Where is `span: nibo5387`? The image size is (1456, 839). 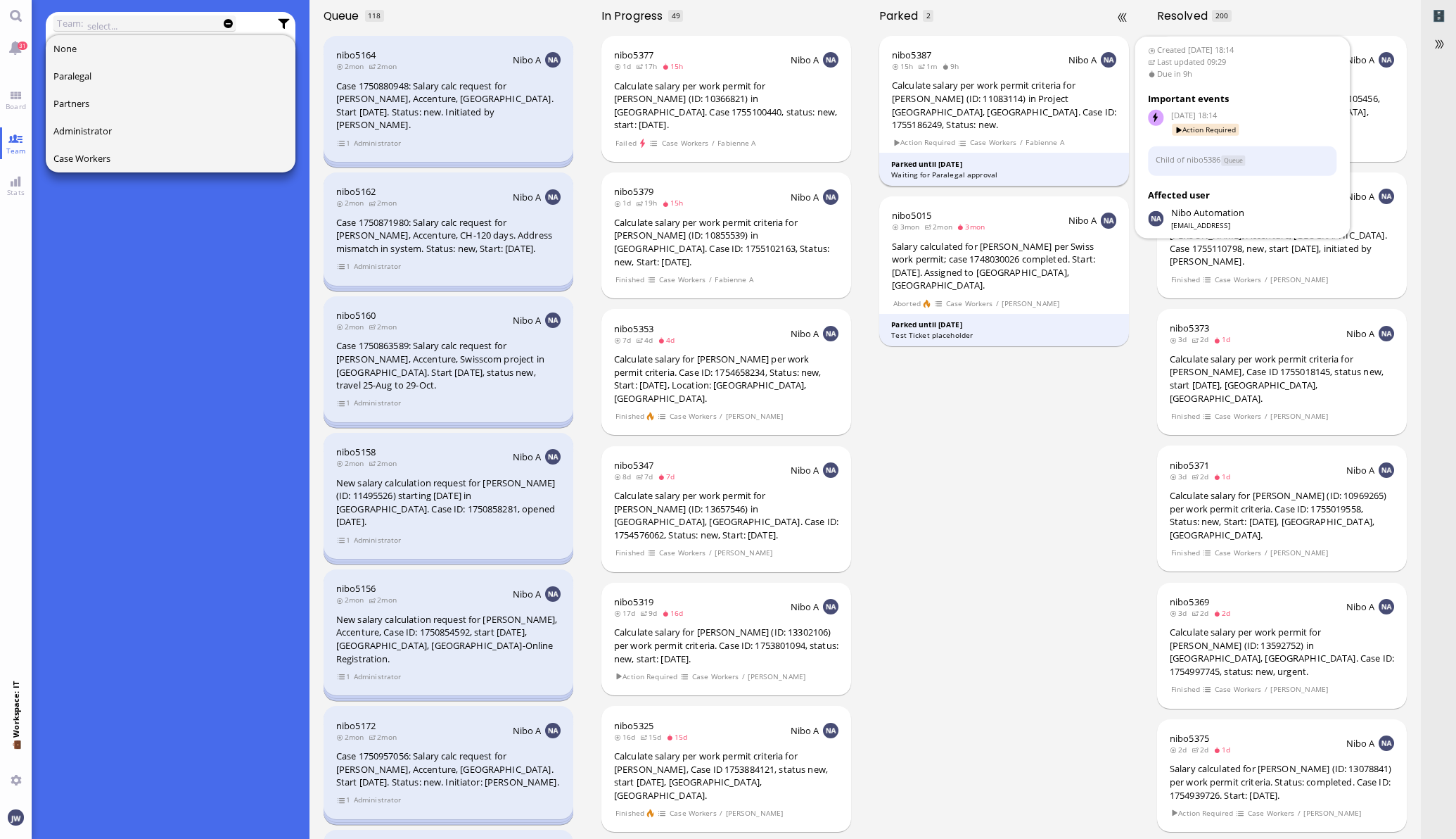
span: nibo5387 is located at coordinates (912, 55).